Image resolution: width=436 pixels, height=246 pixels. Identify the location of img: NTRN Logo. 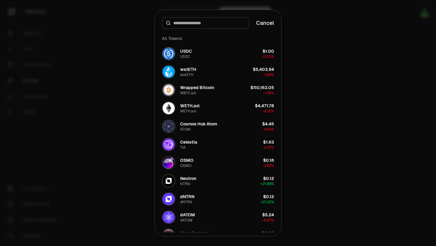
(169, 181).